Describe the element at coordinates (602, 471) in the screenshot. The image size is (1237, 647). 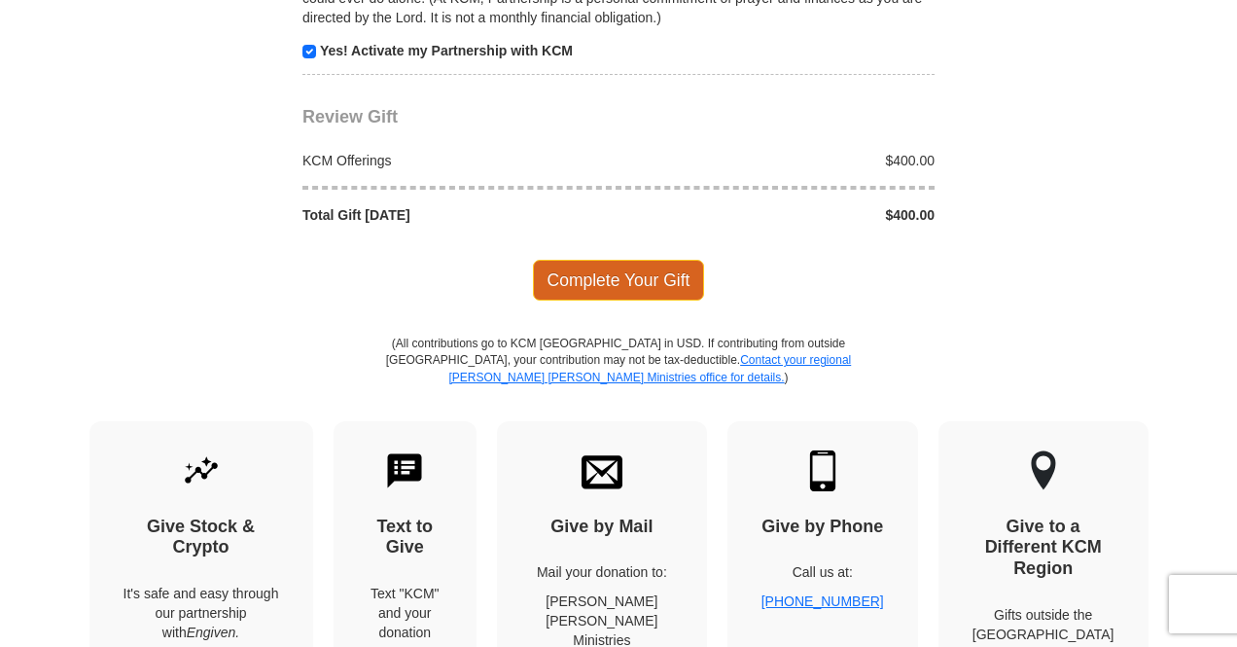
I see `img: envelope.svg` at that location.